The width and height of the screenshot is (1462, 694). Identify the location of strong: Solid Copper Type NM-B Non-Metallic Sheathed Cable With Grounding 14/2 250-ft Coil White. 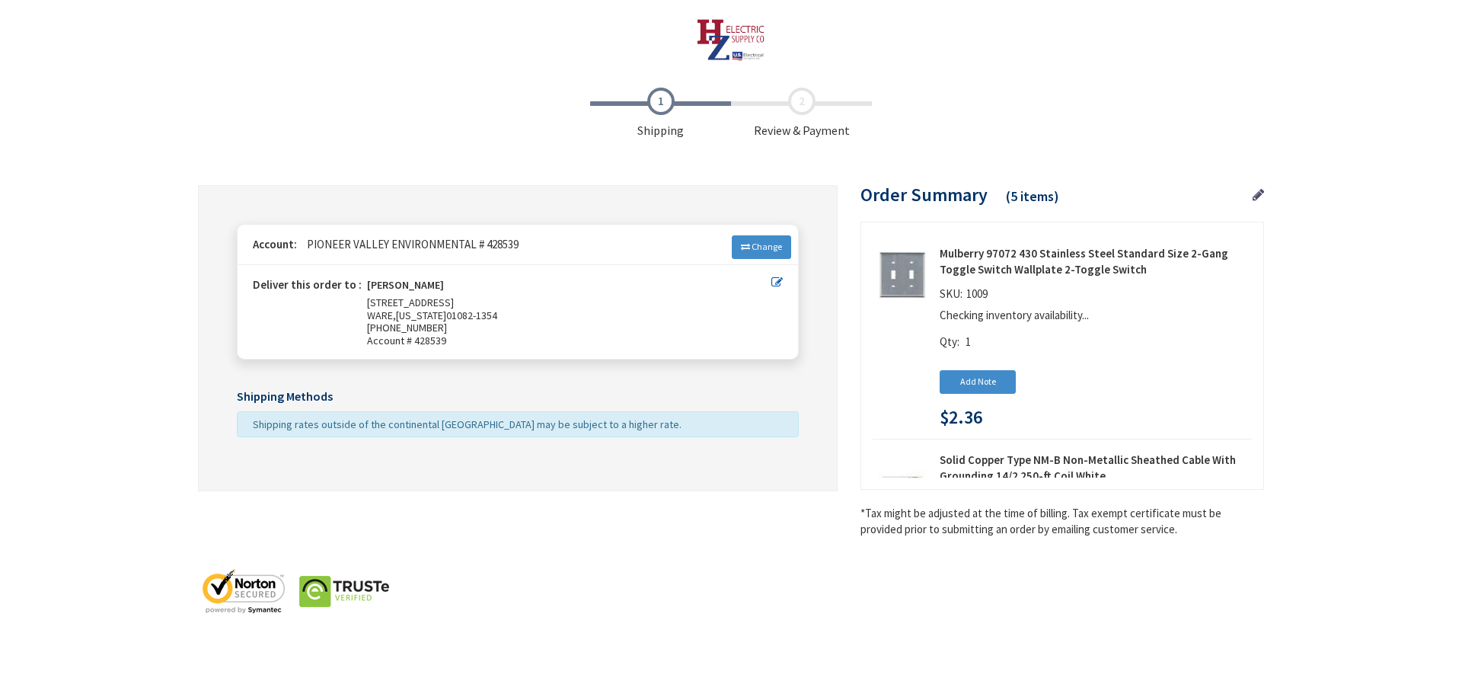
(1096, 468).